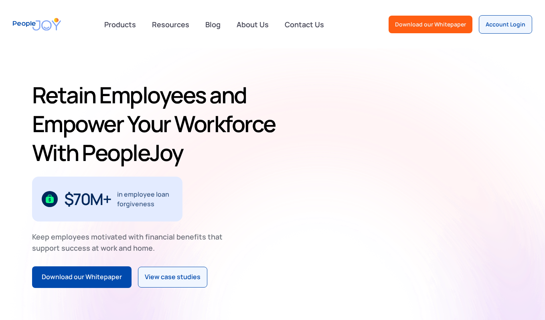 The height and width of the screenshot is (320, 545). Describe the element at coordinates (170, 24) in the screenshot. I see `a: Resources` at that location.